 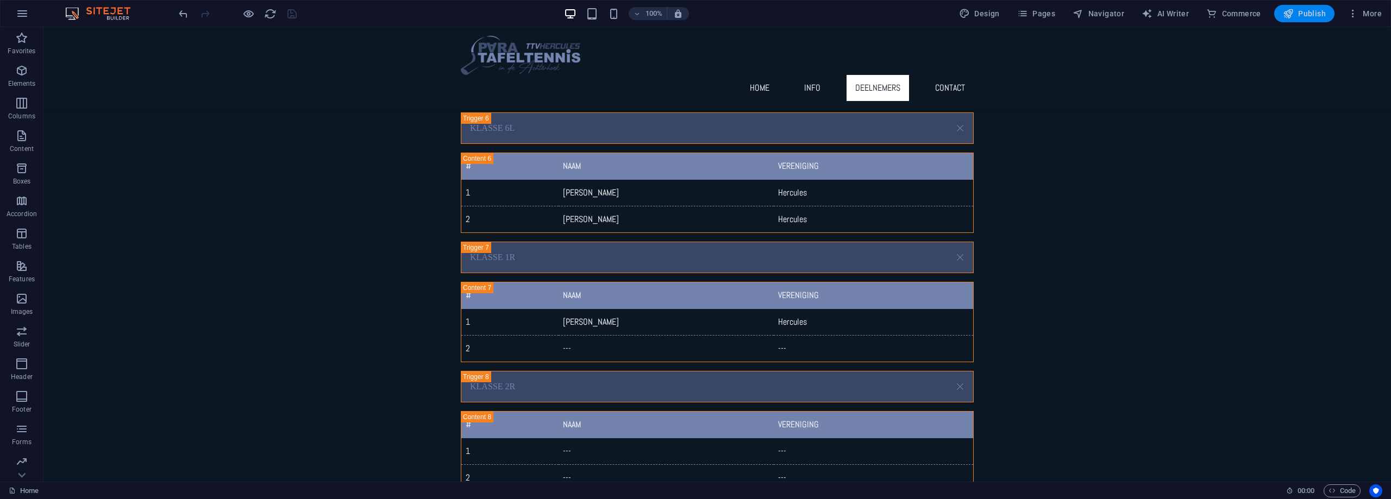 I want to click on p: Content, so click(x=22, y=149).